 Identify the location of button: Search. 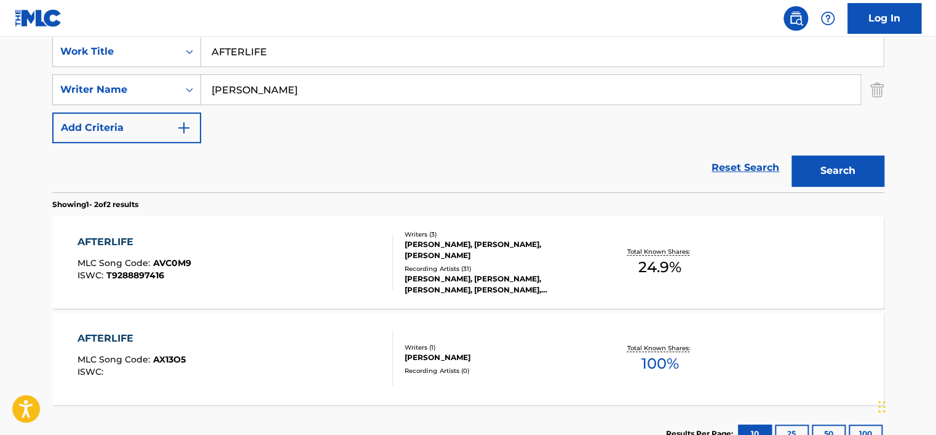
(837, 171).